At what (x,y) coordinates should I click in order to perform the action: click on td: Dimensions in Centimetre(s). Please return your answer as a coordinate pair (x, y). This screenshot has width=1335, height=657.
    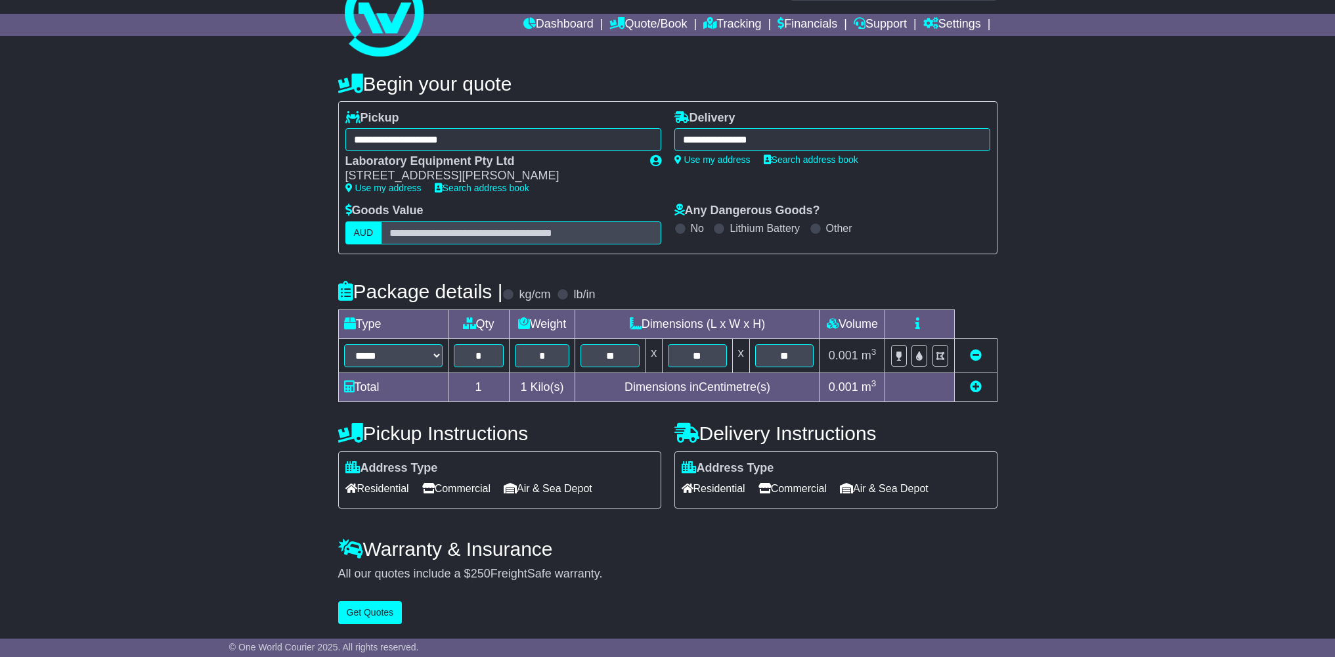
    Looking at the image, I should click on (697, 387).